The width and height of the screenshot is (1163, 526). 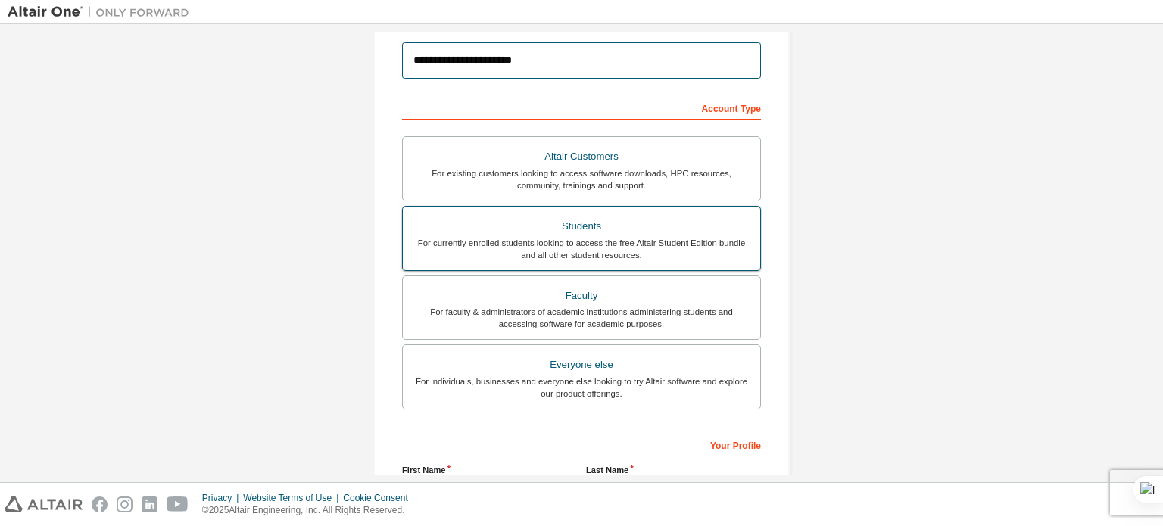 I want to click on div: Your Profile, so click(x=581, y=444).